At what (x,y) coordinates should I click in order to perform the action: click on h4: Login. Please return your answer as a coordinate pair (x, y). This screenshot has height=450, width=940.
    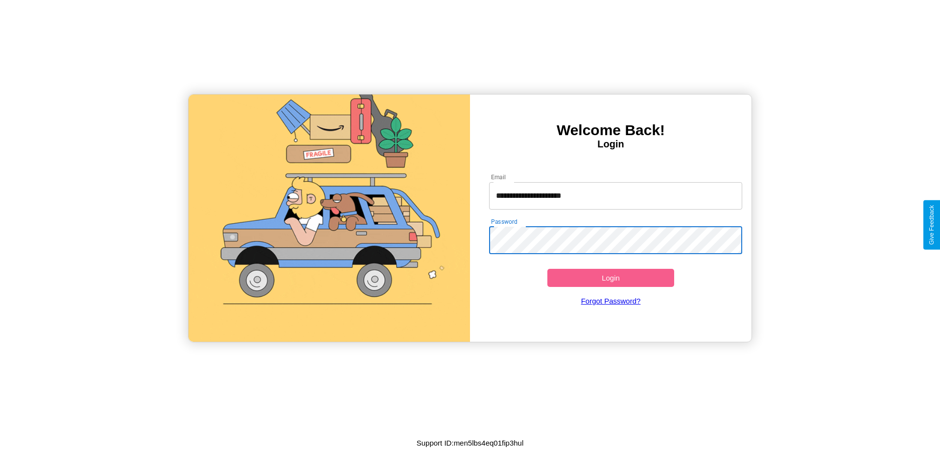
    Looking at the image, I should click on (610, 144).